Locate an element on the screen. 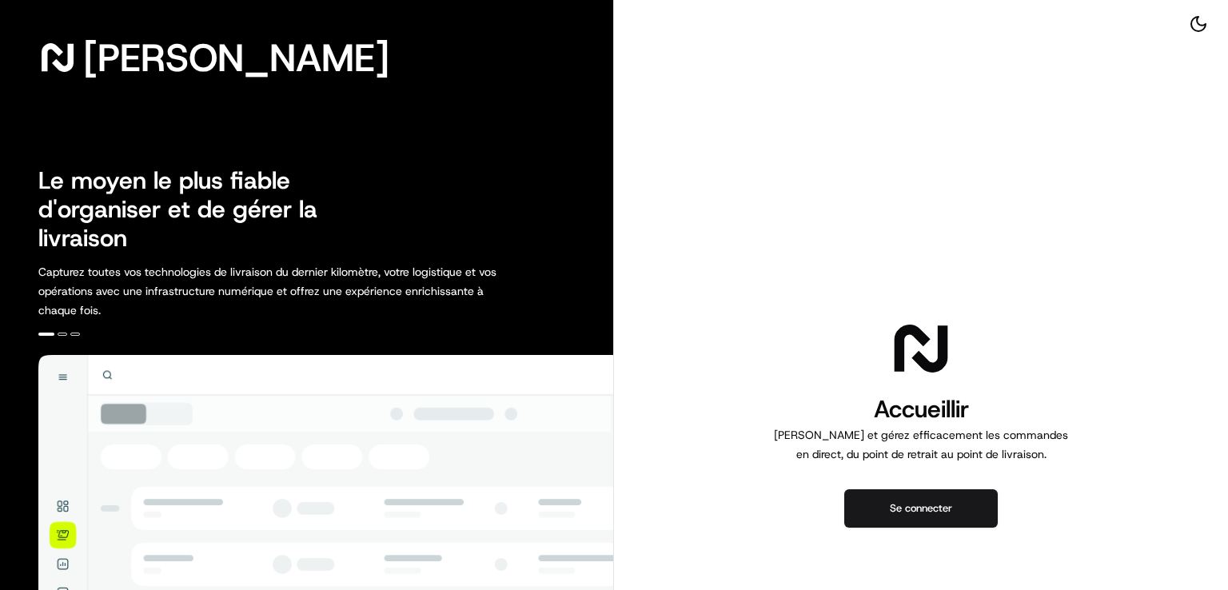 The height and width of the screenshot is (590, 1228). font: Se connecter is located at coordinates (921, 508).